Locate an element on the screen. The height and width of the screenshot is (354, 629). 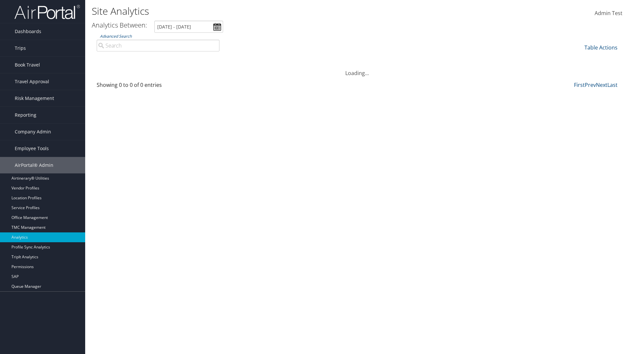
span: Reporting is located at coordinates (26, 115).